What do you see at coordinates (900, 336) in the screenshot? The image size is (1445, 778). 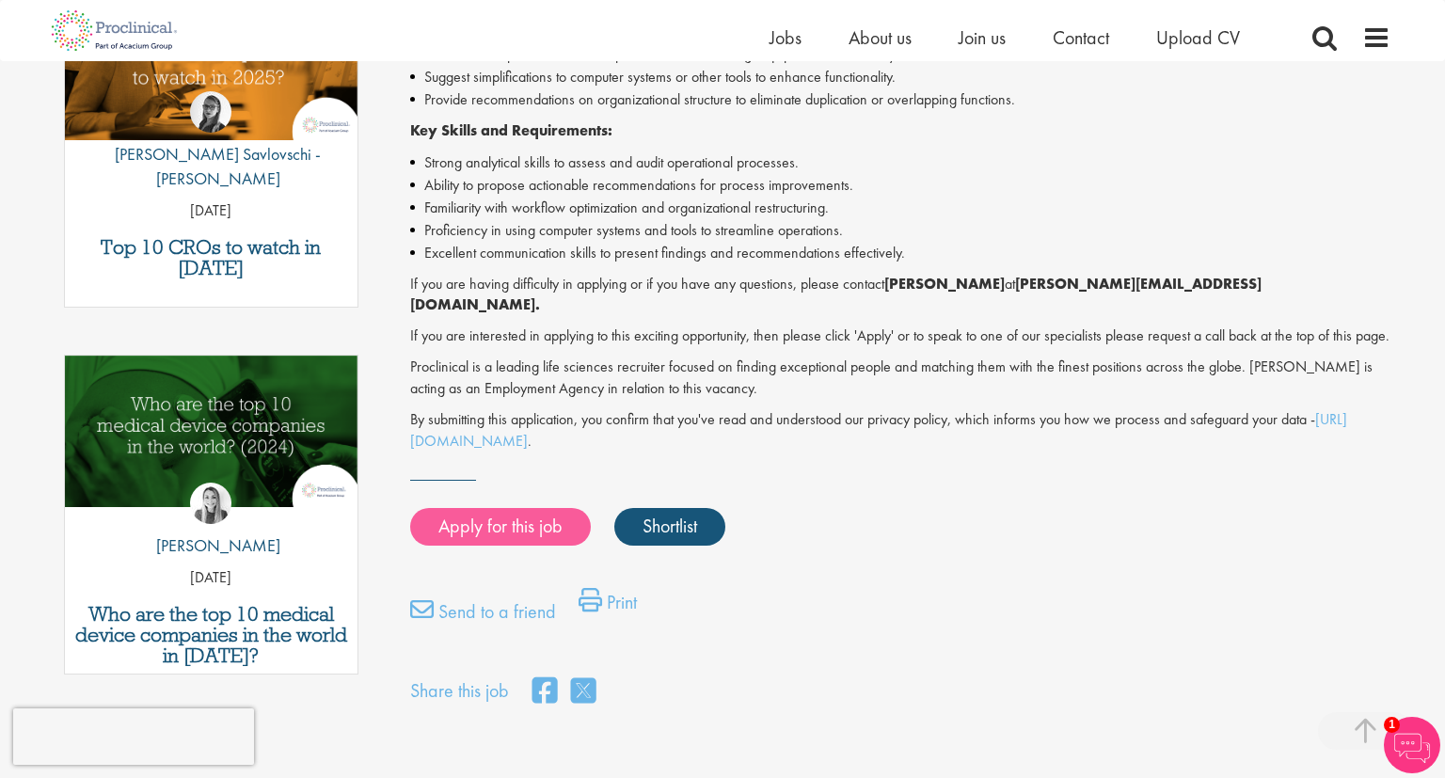 I see `p: If you are interested in applying to this exciting opportunity, then please click 'Apply' or to s...` at bounding box center [900, 336].